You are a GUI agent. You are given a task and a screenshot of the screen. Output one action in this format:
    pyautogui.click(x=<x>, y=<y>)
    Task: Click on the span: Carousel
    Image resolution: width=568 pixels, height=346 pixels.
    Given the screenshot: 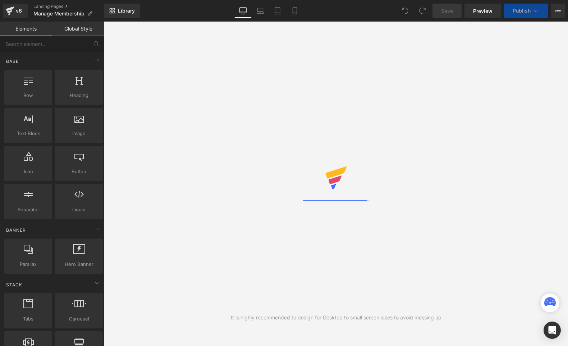 What is the action you would take?
    pyautogui.click(x=79, y=319)
    